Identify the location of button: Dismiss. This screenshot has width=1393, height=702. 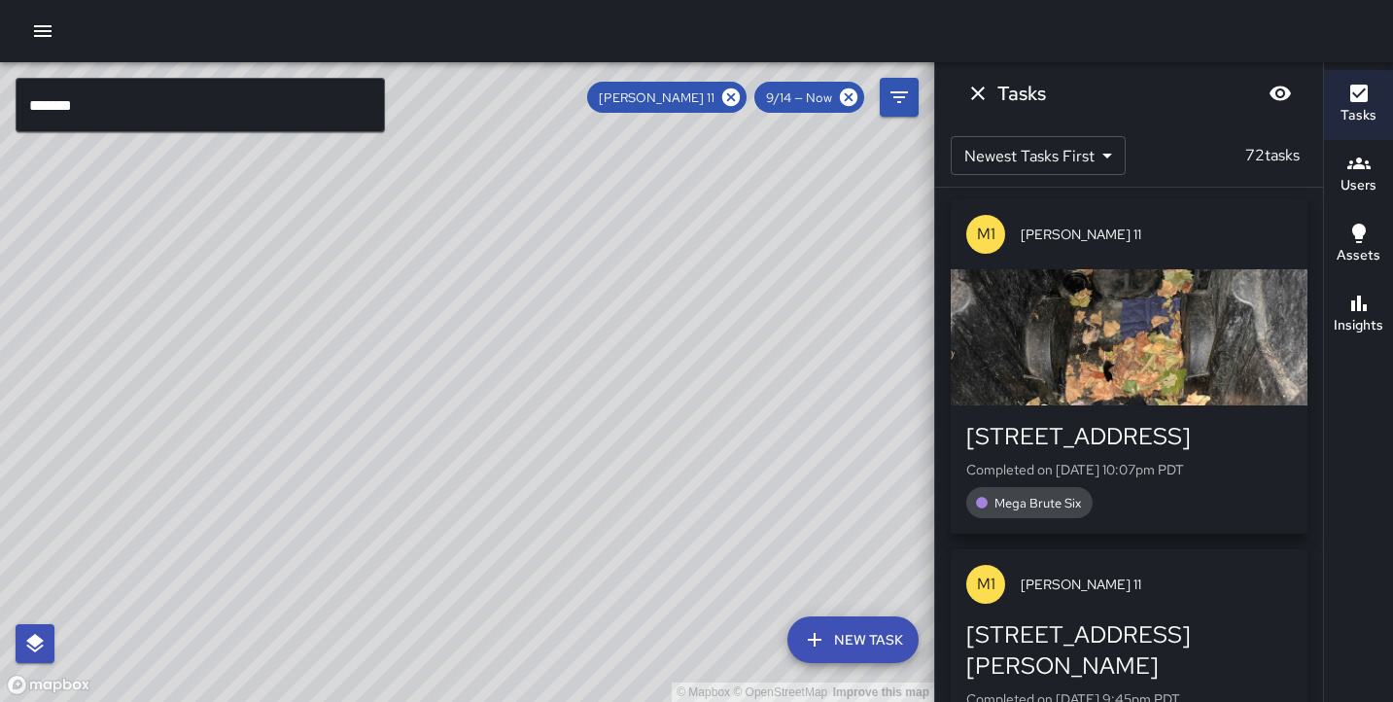
(978, 93).